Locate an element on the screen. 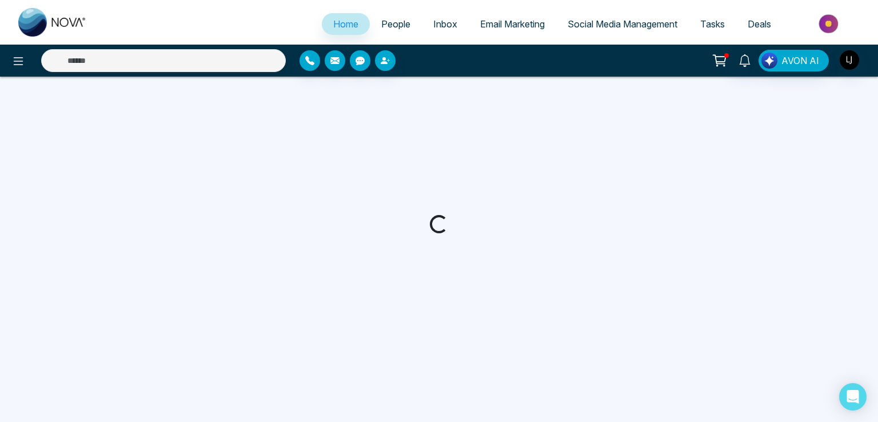  span: Inbox is located at coordinates (445, 24).